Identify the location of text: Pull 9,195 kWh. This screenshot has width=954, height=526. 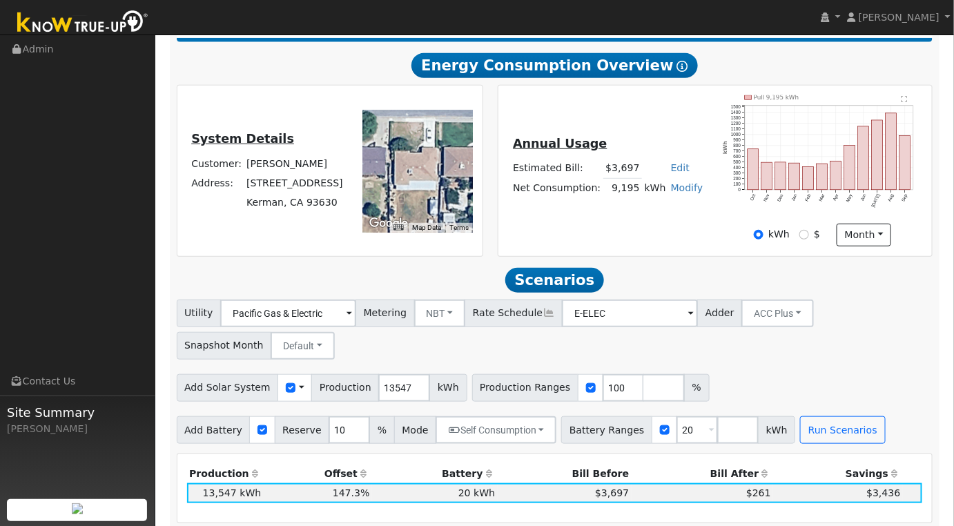
(777, 97).